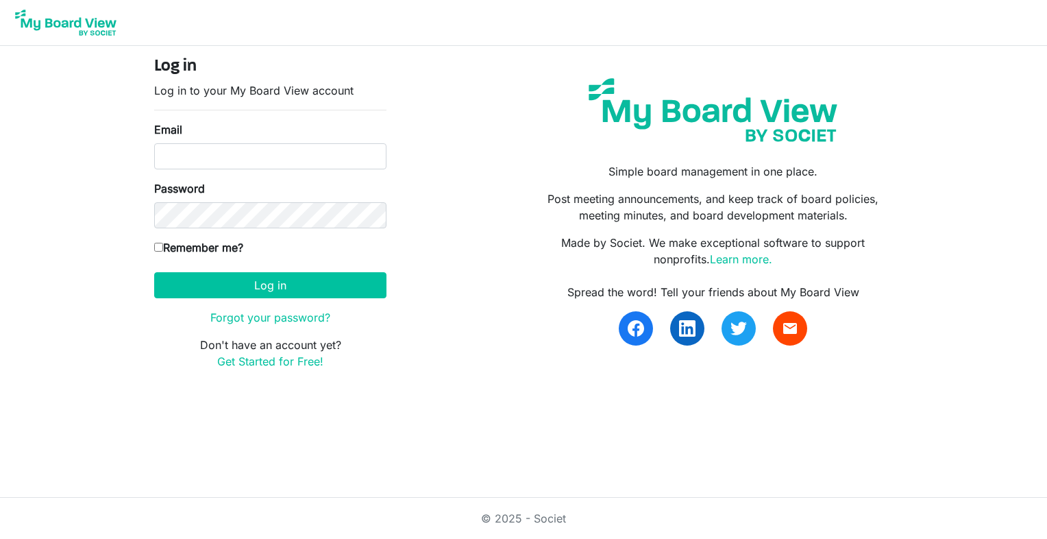 This screenshot has height=539, width=1047. Describe the element at coordinates (636, 328) in the screenshot. I see `img: facebook.svg` at that location.